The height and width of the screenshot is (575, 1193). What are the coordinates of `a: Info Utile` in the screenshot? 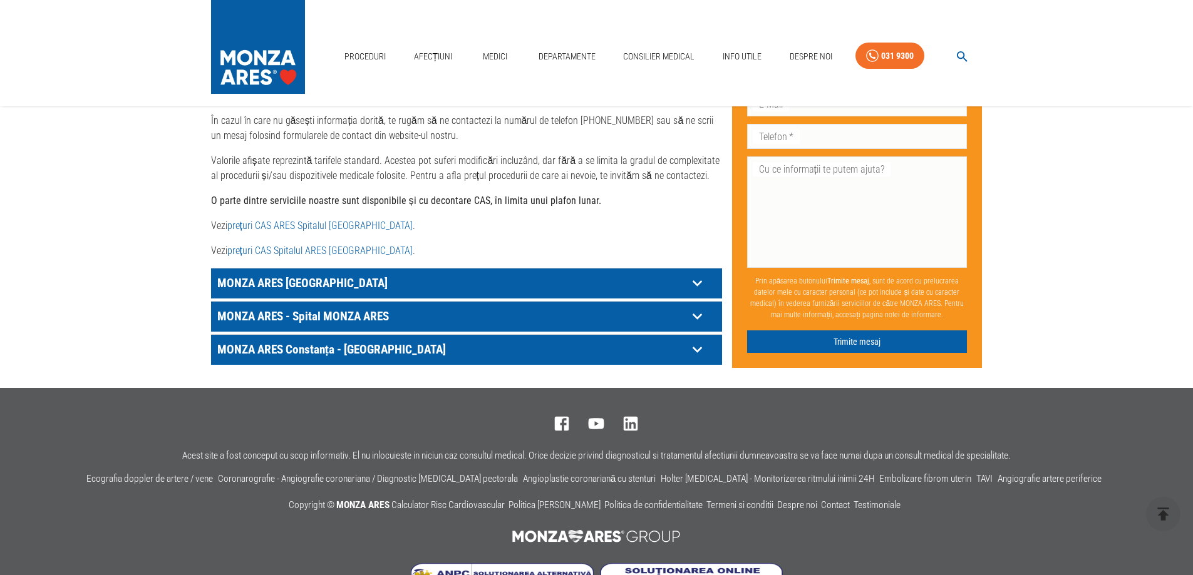 It's located at (742, 56).